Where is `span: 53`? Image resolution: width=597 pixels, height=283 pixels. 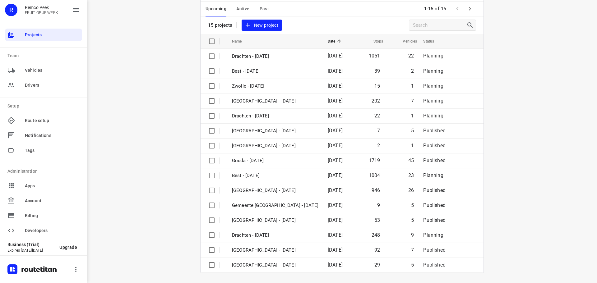 span: 53 is located at coordinates (377, 220).